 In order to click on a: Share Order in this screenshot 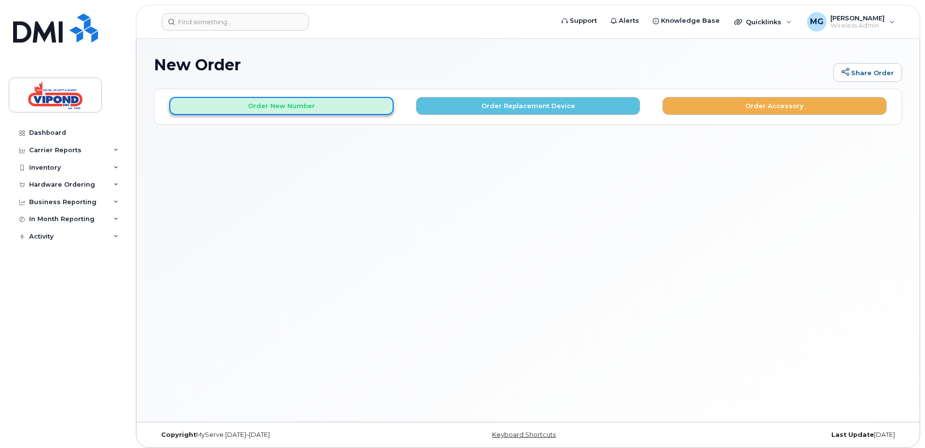, I will do `click(868, 73)`.